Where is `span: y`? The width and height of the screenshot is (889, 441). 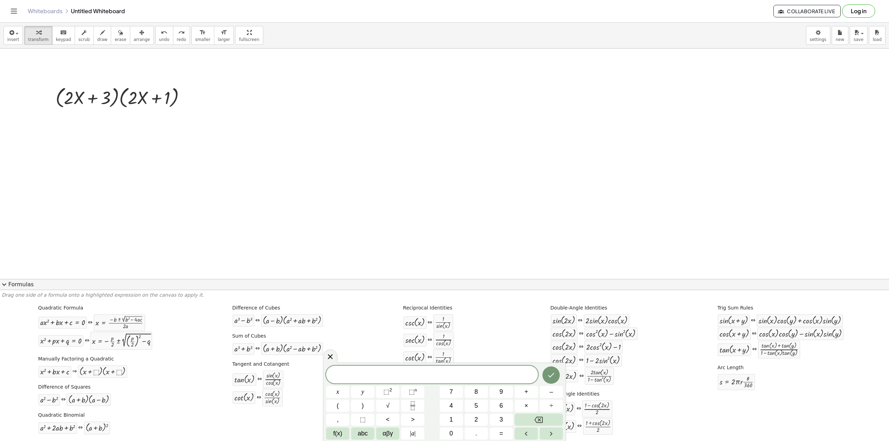
span: y is located at coordinates (363, 392).